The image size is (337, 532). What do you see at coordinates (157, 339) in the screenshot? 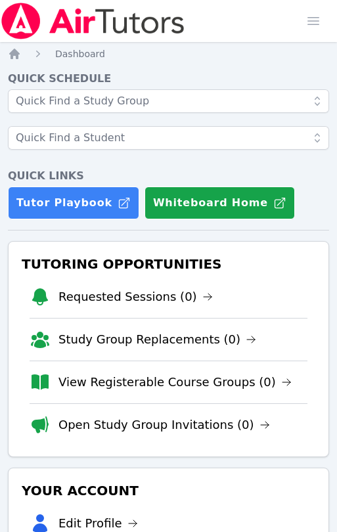
I see `a: Study Group Replacements (0)` at bounding box center [157, 339].